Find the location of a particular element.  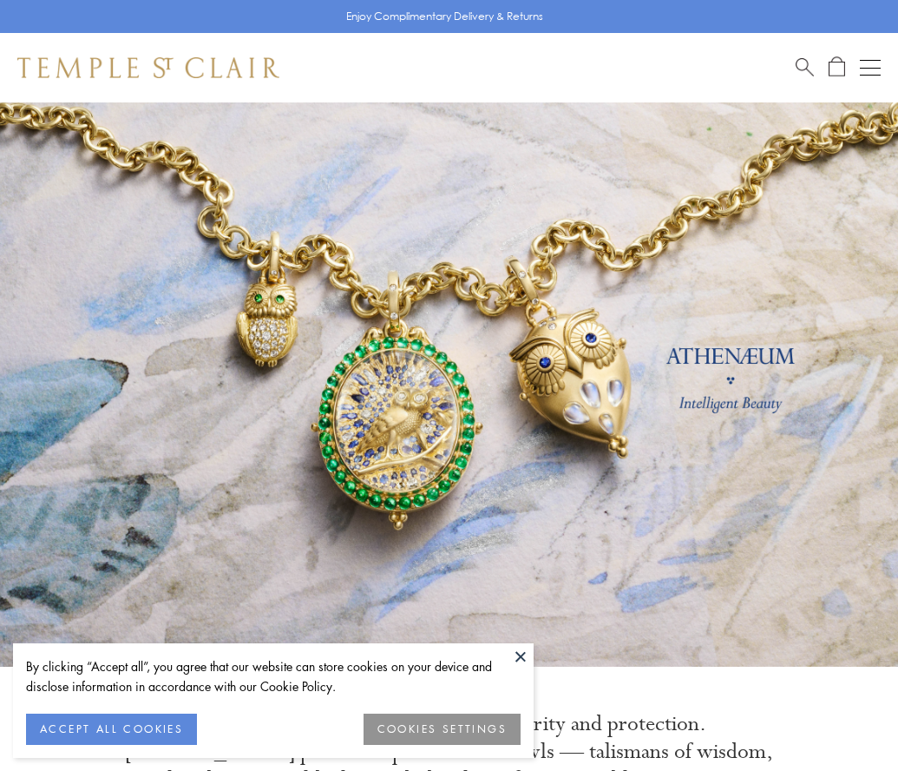

a: Search is located at coordinates (805, 67).